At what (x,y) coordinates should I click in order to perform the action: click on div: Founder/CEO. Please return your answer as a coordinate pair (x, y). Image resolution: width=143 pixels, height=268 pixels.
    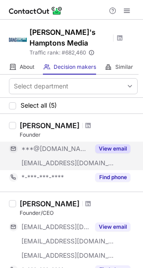
    Looking at the image, I should click on (79, 213).